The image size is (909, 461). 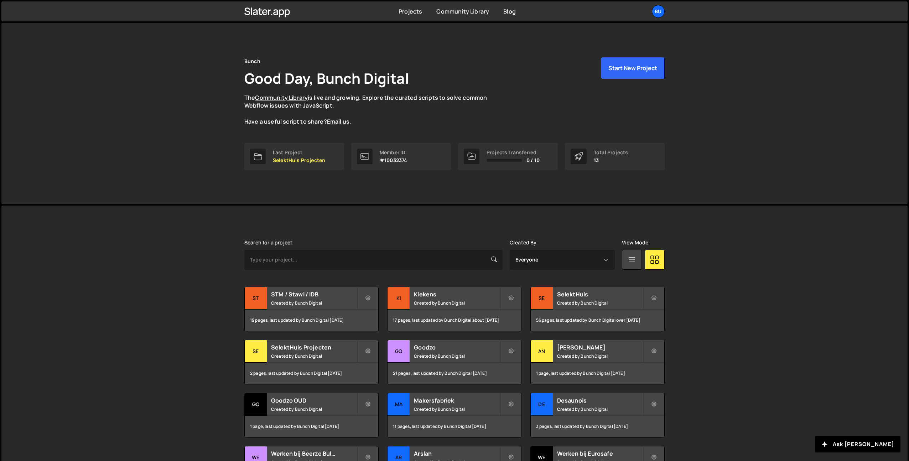 What do you see at coordinates (372, 110) in the screenshot?
I see `p: The is live and growing. Explore the curated scripts to solve common Webflow issues with JavaScri...` at bounding box center [372, 110].